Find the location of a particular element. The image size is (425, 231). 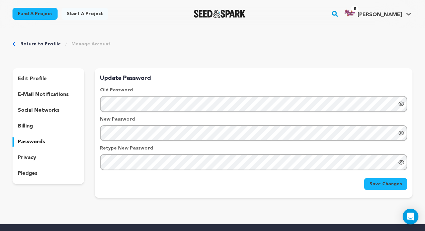

button: Save Changes is located at coordinates (385, 184).